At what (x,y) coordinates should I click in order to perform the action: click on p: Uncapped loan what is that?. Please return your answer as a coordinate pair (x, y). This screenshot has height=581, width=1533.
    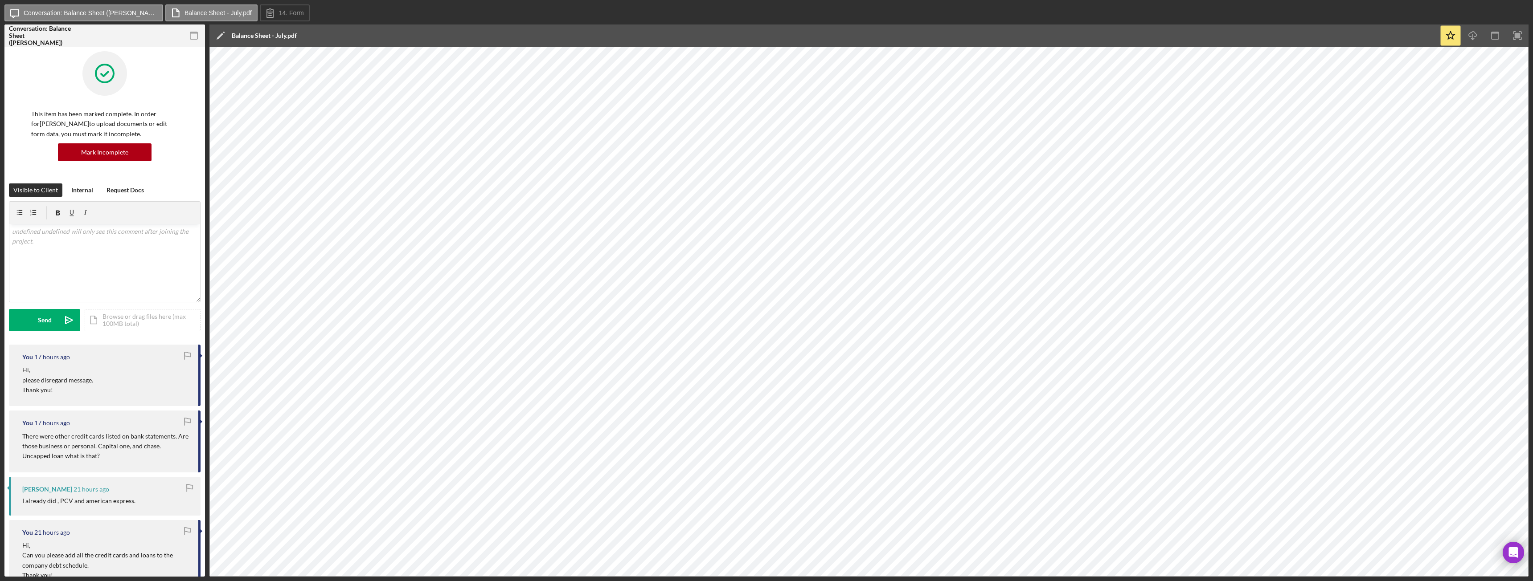
    Looking at the image, I should click on (106, 456).